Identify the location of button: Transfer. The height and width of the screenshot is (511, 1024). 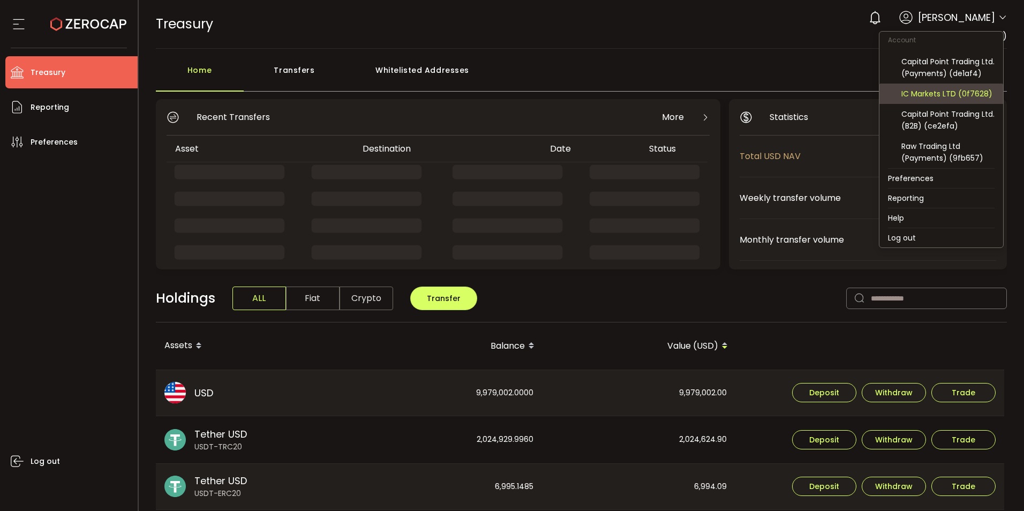
(443, 298).